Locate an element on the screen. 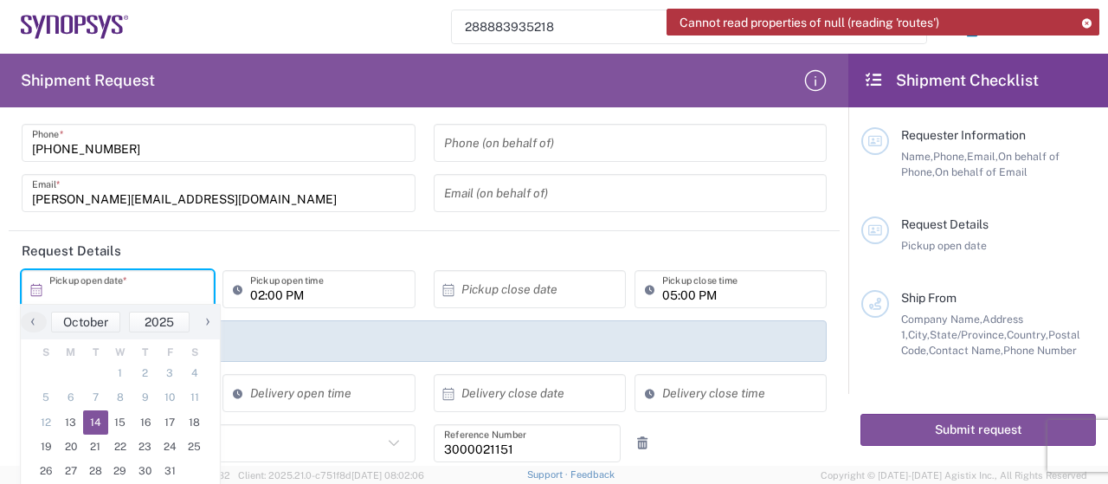 This screenshot has width=1108, height=484. span: Contact Name, is located at coordinates (966, 350).